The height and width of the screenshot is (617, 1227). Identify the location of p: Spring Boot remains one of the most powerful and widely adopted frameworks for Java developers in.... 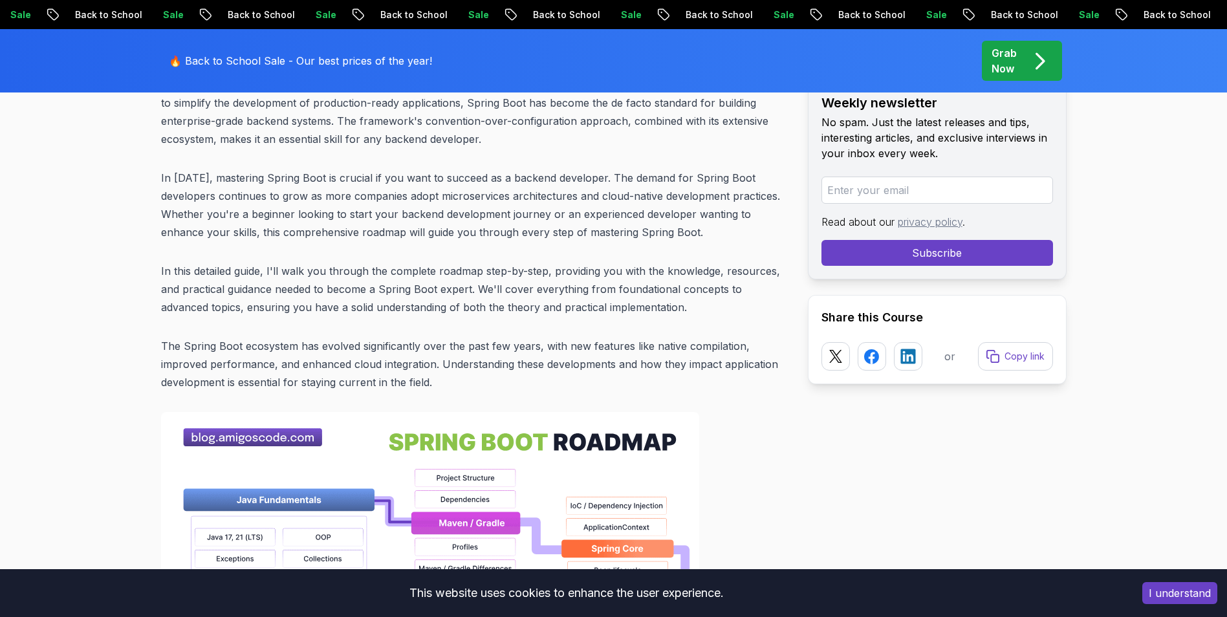
(474, 112).